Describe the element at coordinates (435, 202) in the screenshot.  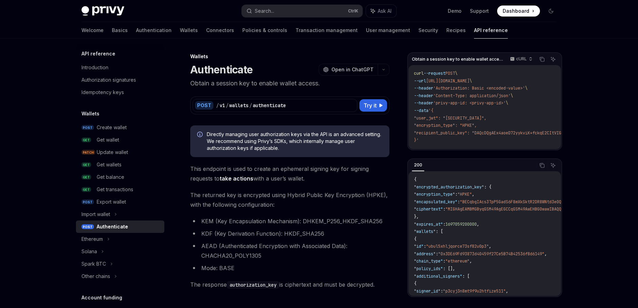
I see `span: "encapsulated_key"` at that location.